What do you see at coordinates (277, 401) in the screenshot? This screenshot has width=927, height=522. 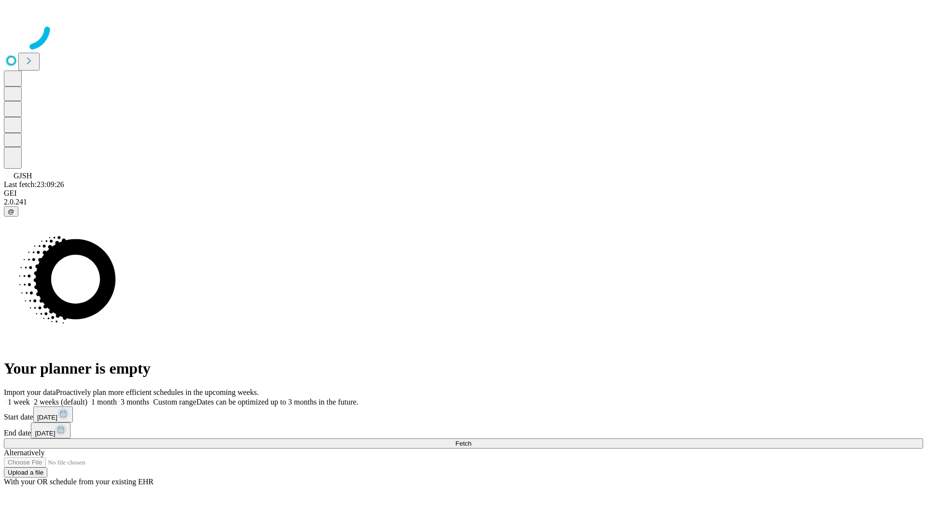 I see `span: Dates can be optimized up to 3 months in the future.` at bounding box center [277, 401].